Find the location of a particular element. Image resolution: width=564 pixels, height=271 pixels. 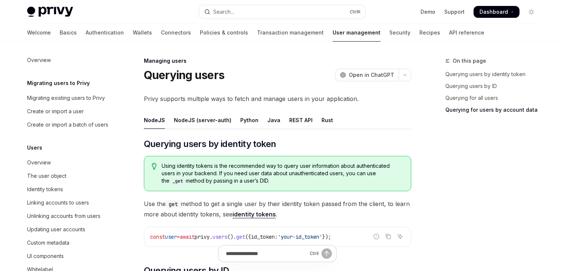

div: UI components is located at coordinates (45, 256).